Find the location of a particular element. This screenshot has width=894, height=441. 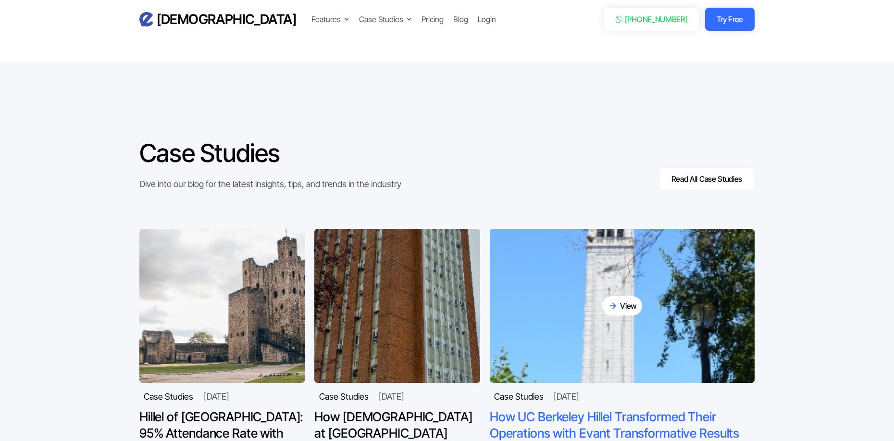

div: View is located at coordinates (628, 306).